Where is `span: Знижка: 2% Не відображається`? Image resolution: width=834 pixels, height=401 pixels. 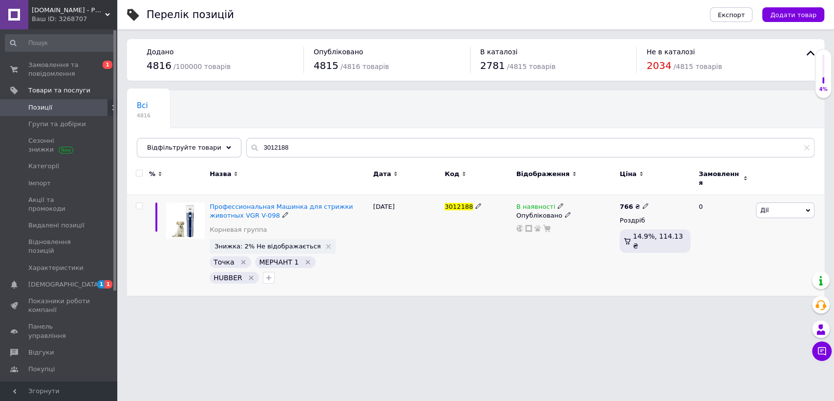 span: Знижка: 2% Не відображається is located at coordinates (267, 246).